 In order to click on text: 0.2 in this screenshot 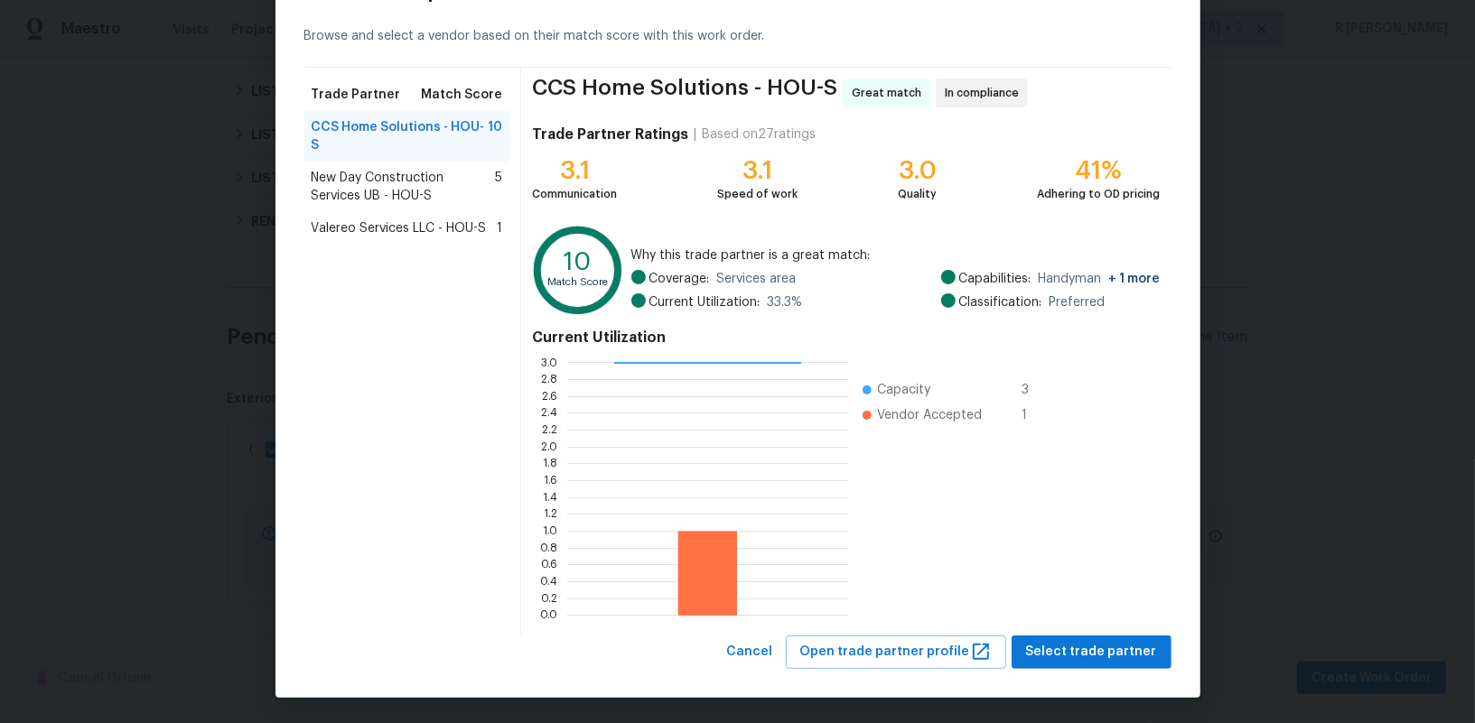, I will do `click(550, 599)`.